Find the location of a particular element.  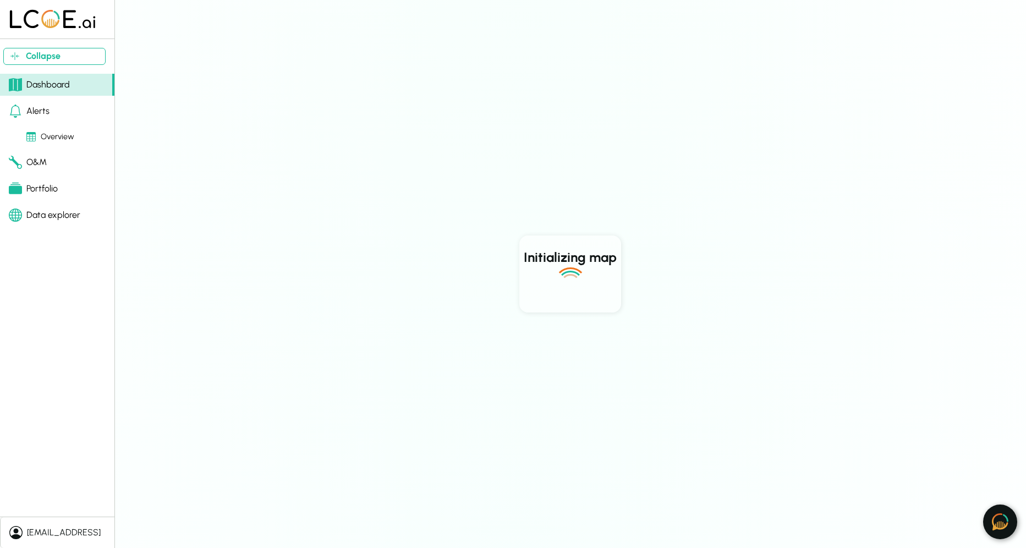

div: Alerts is located at coordinates (29, 111).